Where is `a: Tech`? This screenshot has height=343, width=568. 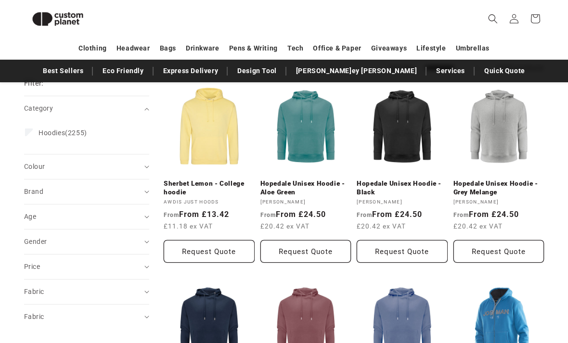
a: Tech is located at coordinates (295, 48).